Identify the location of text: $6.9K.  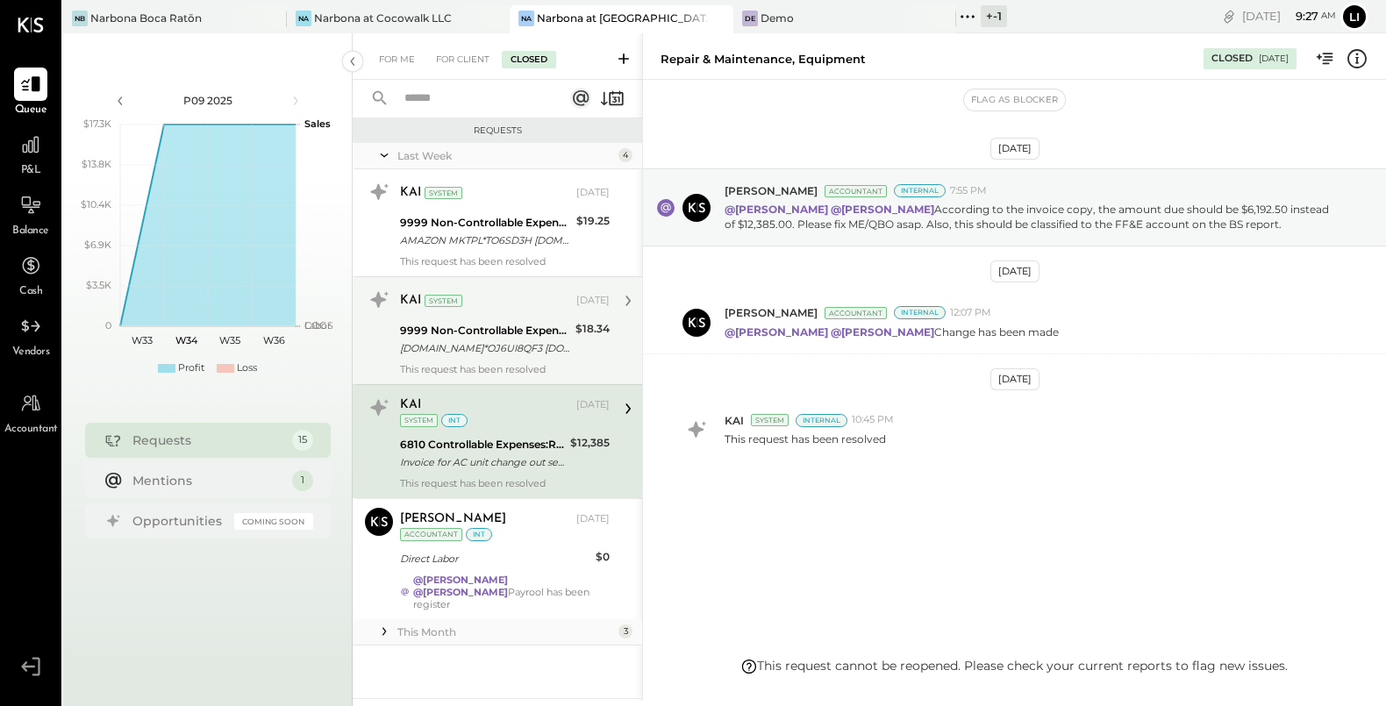
(97, 245).